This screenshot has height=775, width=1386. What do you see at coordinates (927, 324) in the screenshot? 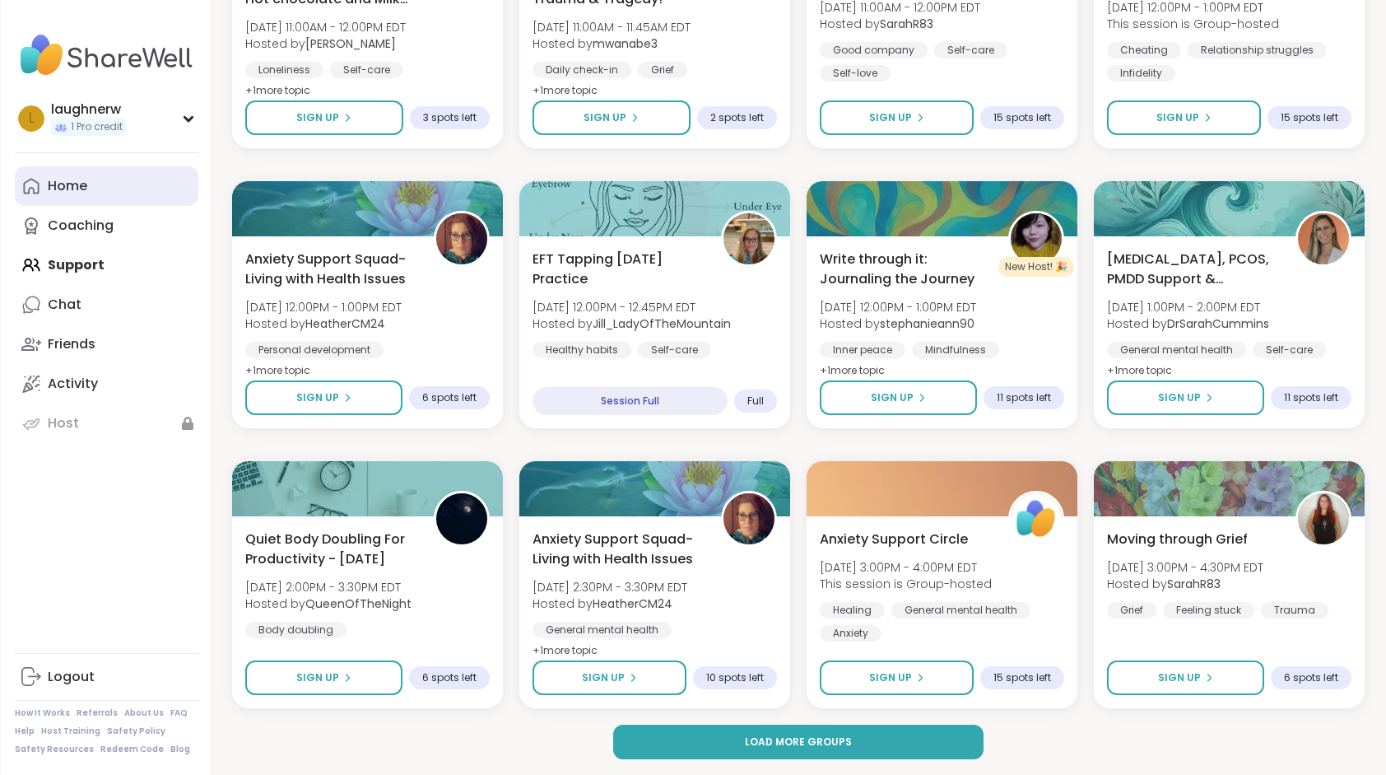
I see `b: stephanieann90` at bounding box center [927, 324].